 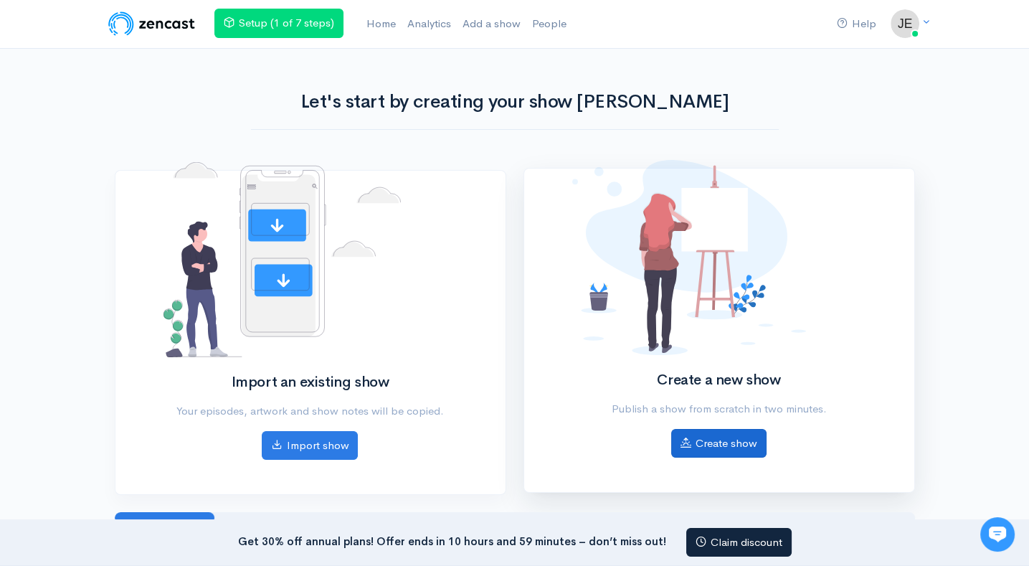 What do you see at coordinates (148, 284) in the screenshot?
I see `input: Search articles` at bounding box center [148, 284].